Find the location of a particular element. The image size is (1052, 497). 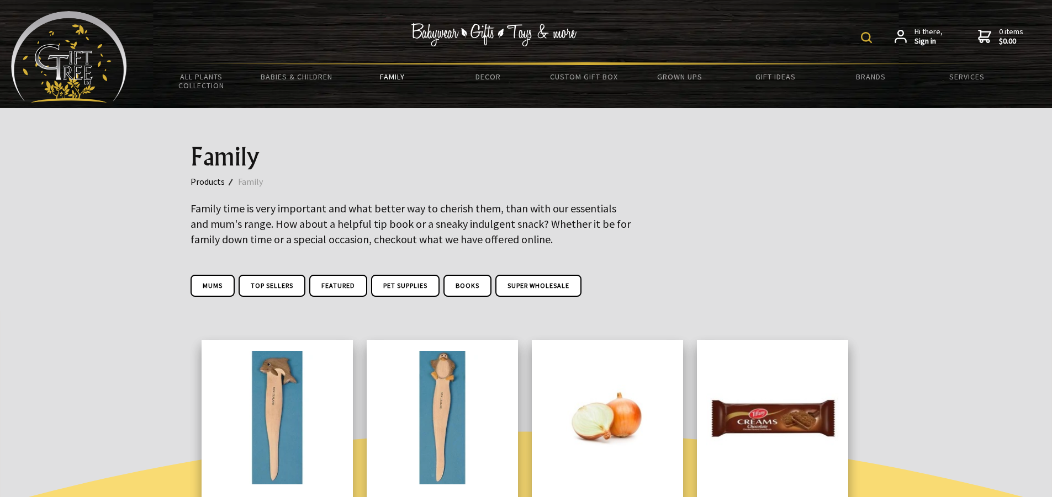

a: Mums is located at coordinates (213, 286).